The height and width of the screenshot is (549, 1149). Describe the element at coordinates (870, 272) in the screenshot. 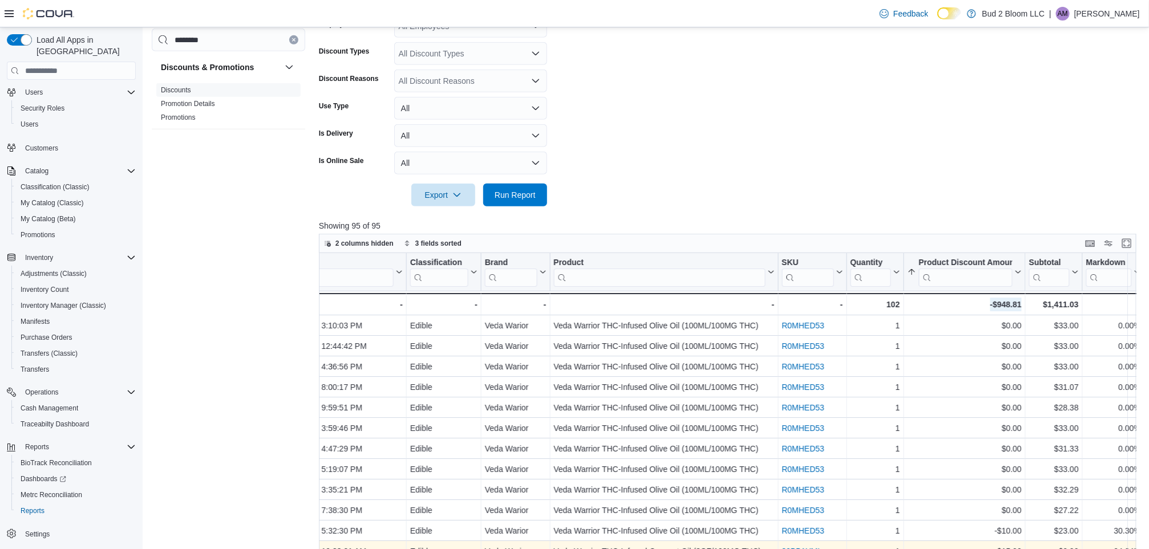

I see `div: Quantity` at that location.